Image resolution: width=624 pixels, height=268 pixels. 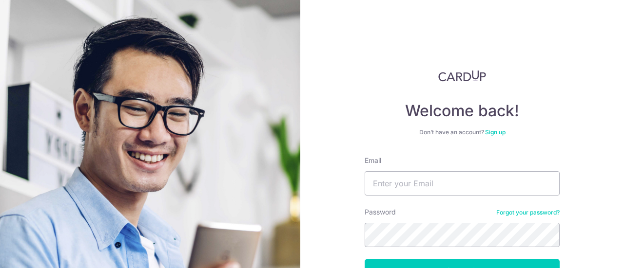 I want to click on a: Sign up, so click(x=495, y=132).